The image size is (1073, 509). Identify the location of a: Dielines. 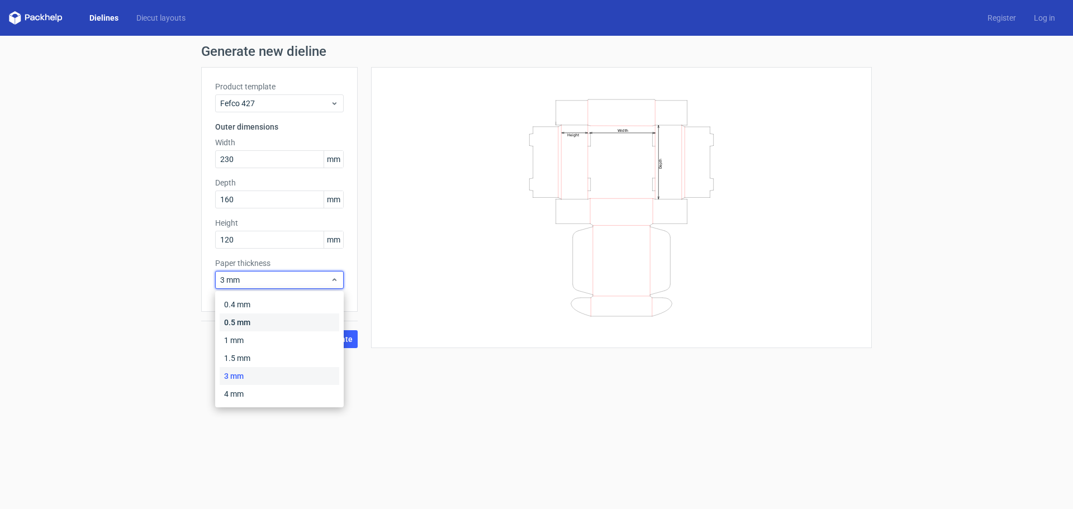
(104, 18).